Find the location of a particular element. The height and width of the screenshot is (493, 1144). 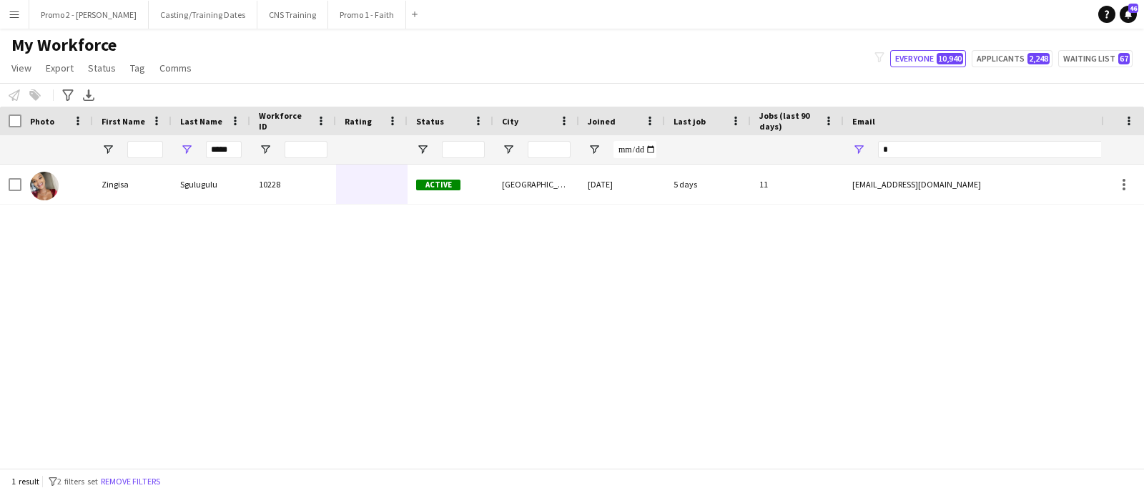

a: Tag is located at coordinates (137, 68).